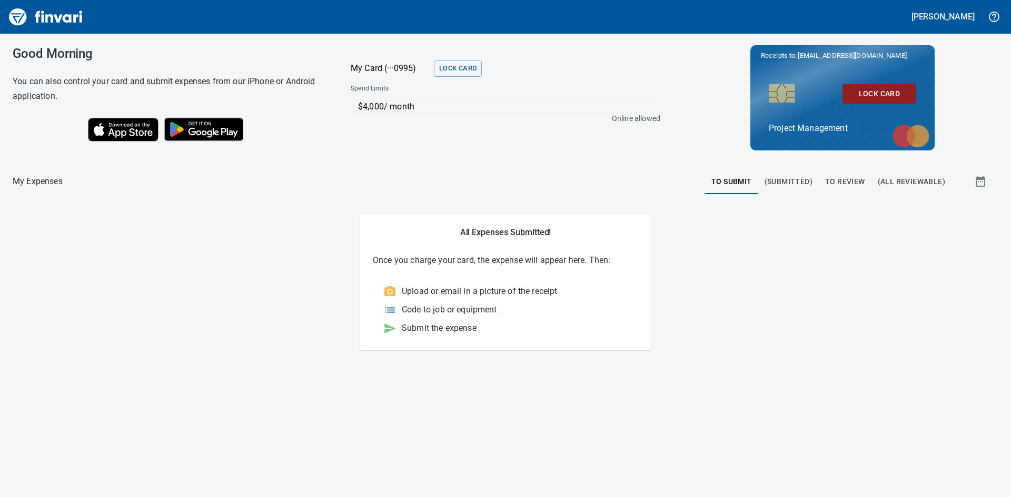 This screenshot has height=497, width=1011. I want to click on p: Once you charge your card, the expense will appear here. Then:, so click(505, 261).